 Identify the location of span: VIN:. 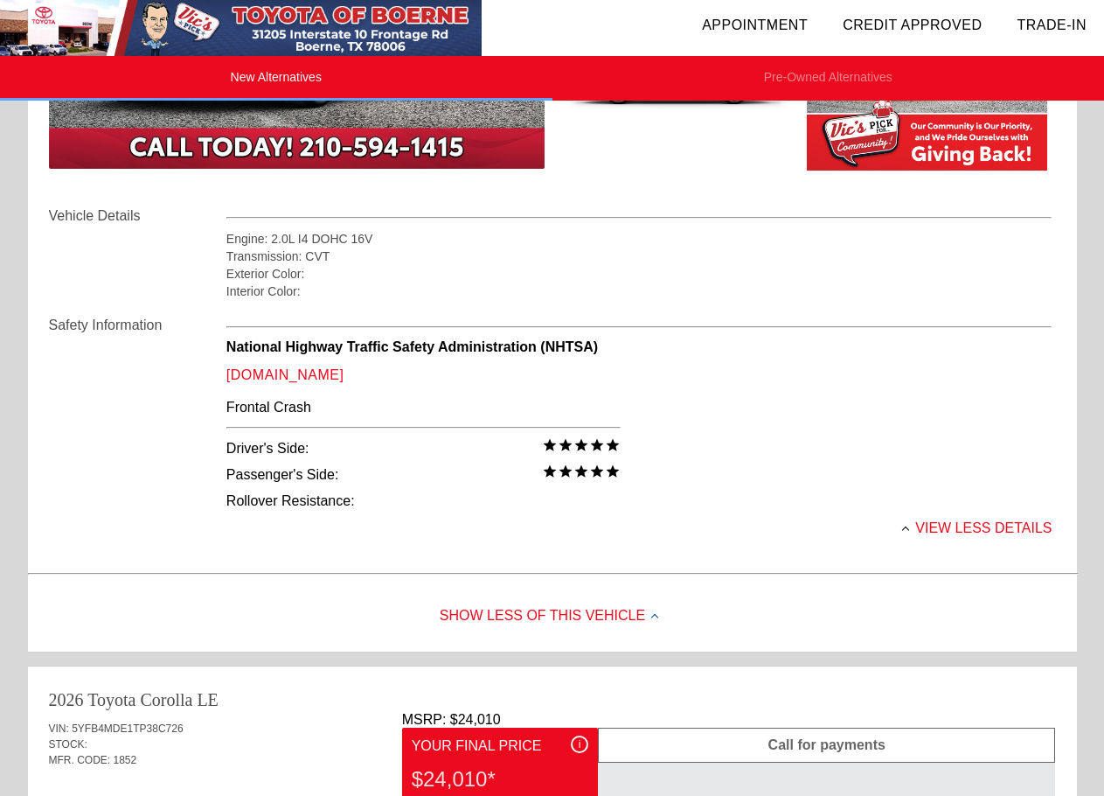
(59, 728).